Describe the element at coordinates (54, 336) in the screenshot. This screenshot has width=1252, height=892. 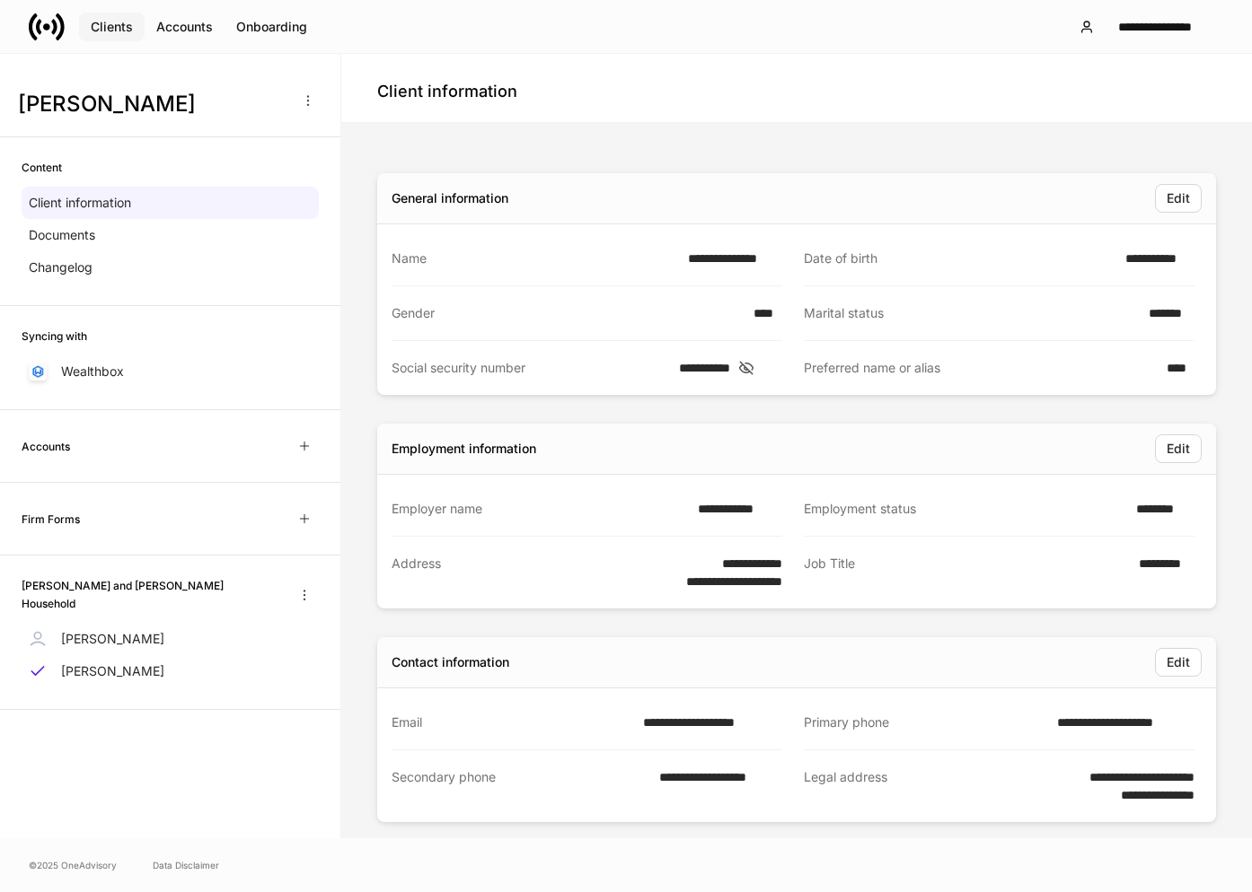
I see `h6: Syncing with` at that location.